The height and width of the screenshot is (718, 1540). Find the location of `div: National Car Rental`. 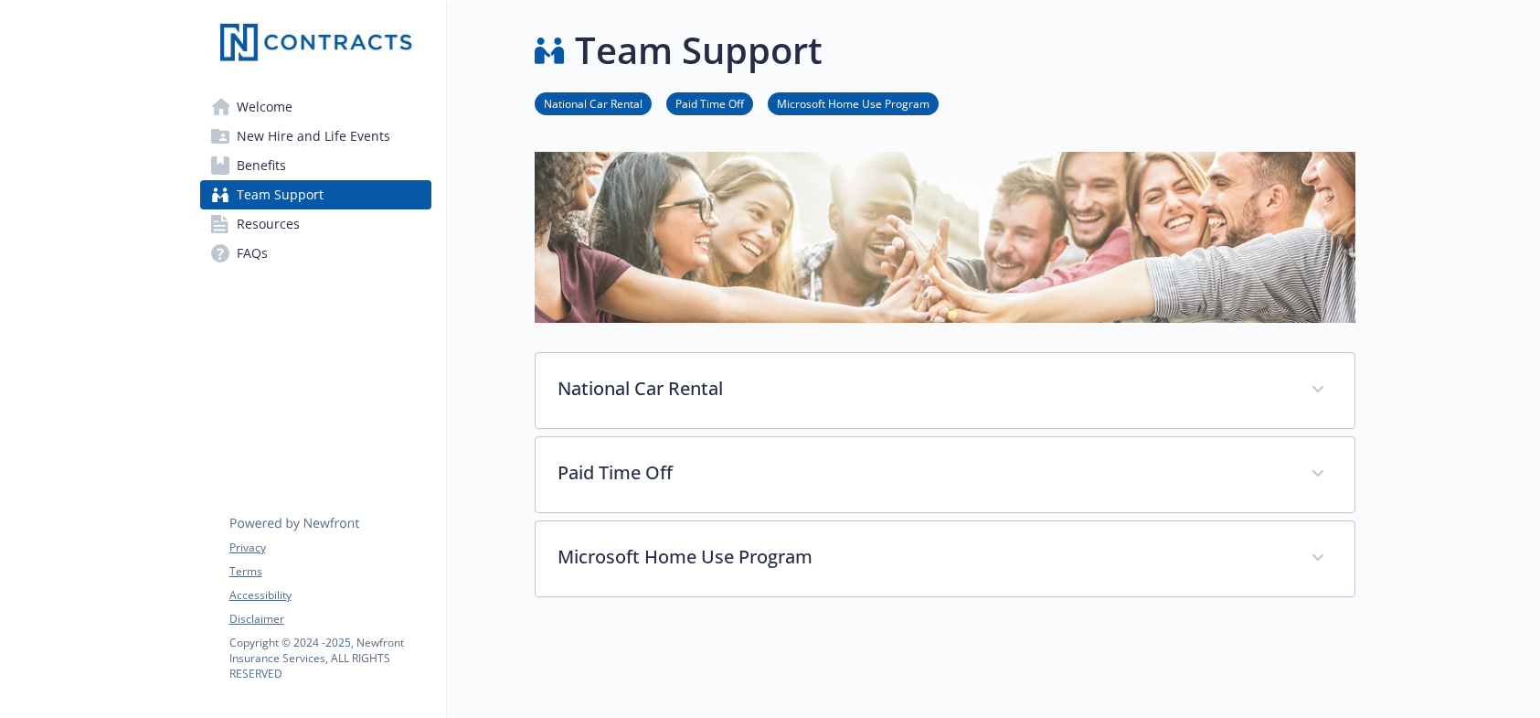

div: National Car Rental is located at coordinates (945, 390).